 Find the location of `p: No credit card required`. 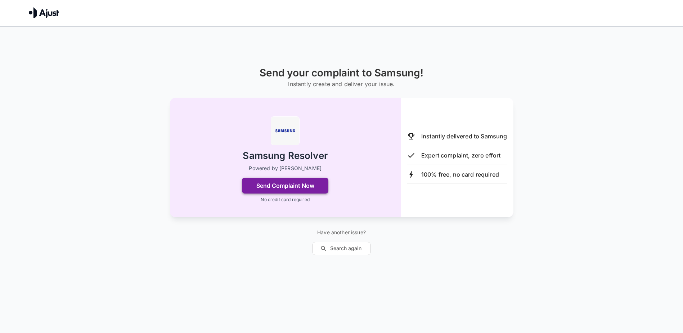

p: No credit card required is located at coordinates (285, 200).